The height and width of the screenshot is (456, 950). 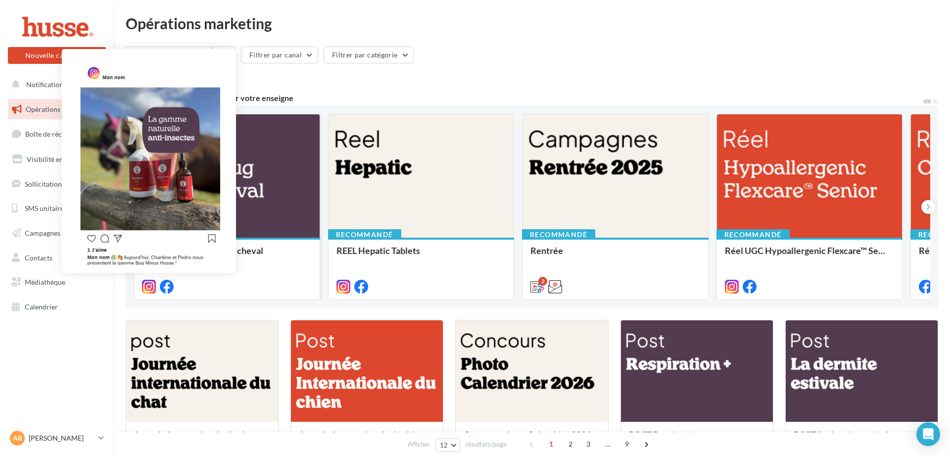 I want to click on span: 1, so click(x=551, y=444).